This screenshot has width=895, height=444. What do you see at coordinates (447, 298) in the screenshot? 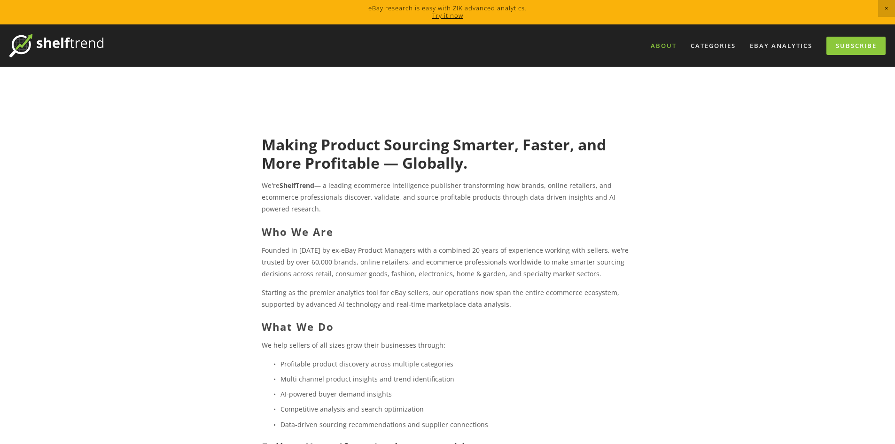
I see `p: Starting as the premier analytics tool for eBay sellers, our operations now span the entire ecomm...` at bounding box center [447, 298].